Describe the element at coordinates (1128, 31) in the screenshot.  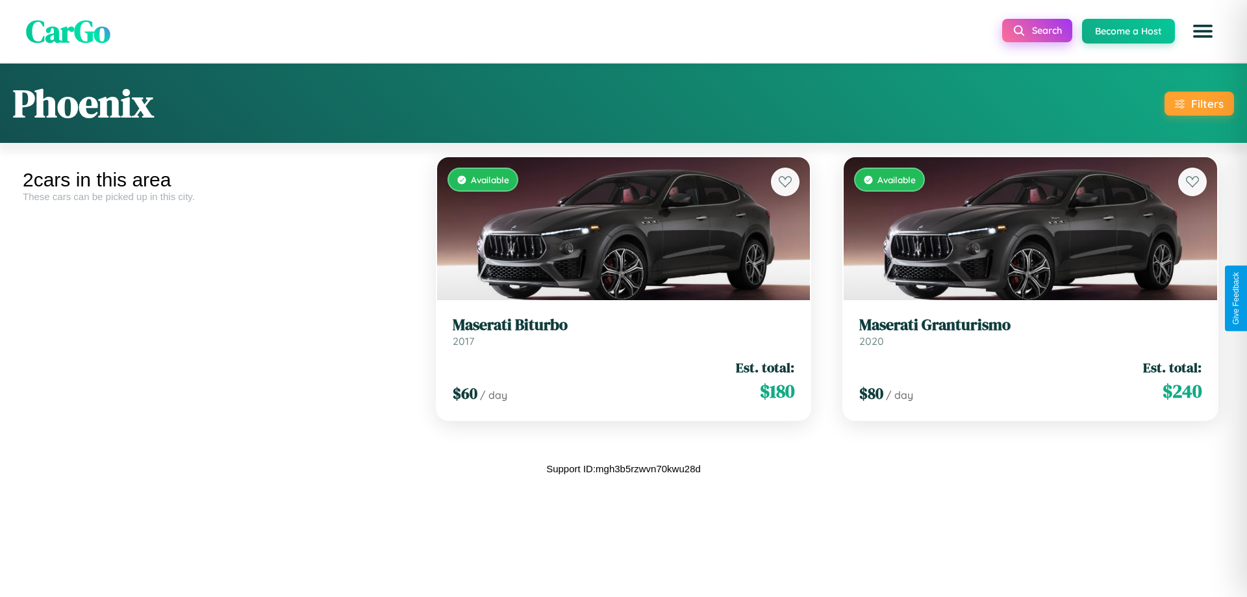
I see `button: Become a Host` at that location.